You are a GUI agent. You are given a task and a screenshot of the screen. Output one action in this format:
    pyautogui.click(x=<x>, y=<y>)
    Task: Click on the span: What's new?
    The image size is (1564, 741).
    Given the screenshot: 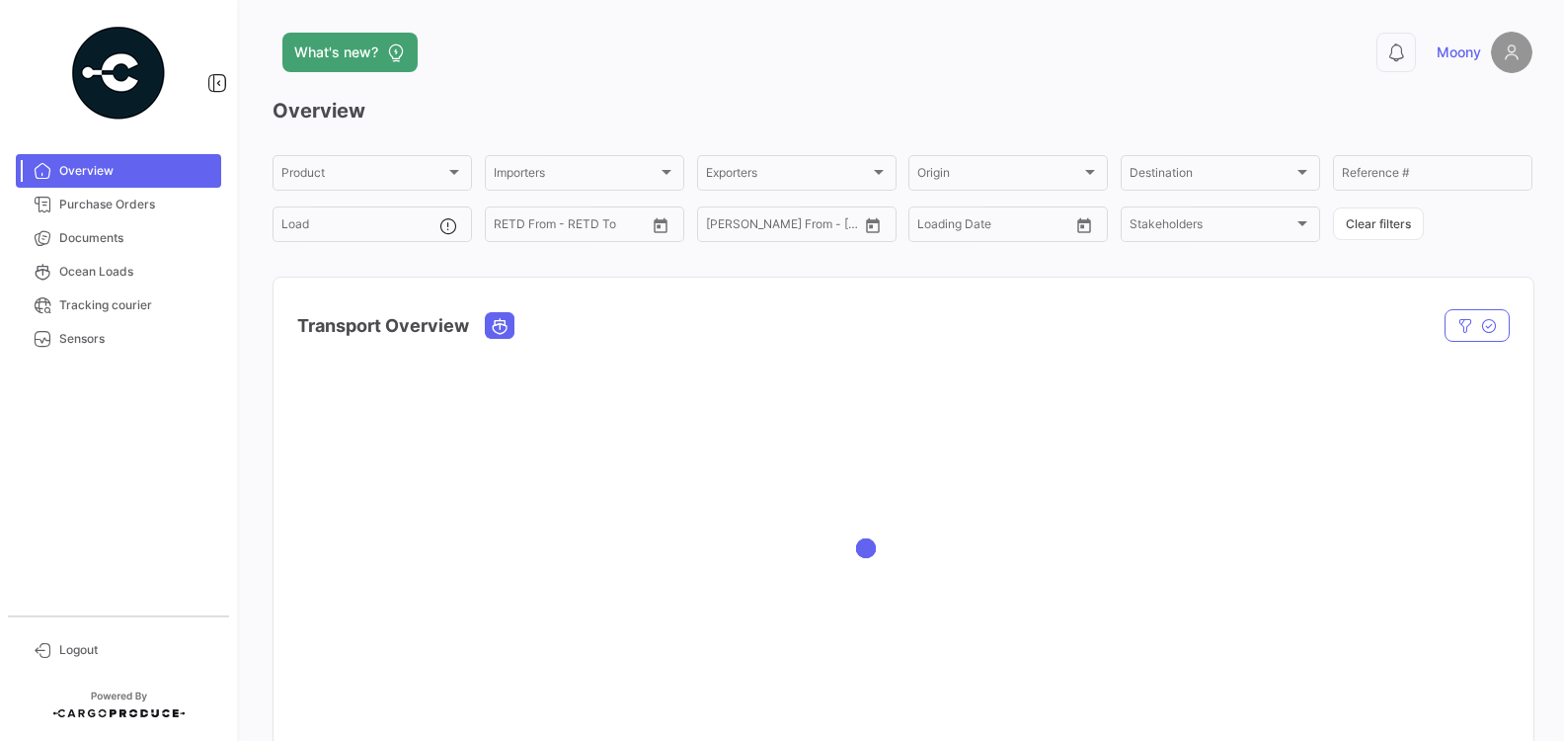 What is the action you would take?
    pyautogui.click(x=336, y=52)
    